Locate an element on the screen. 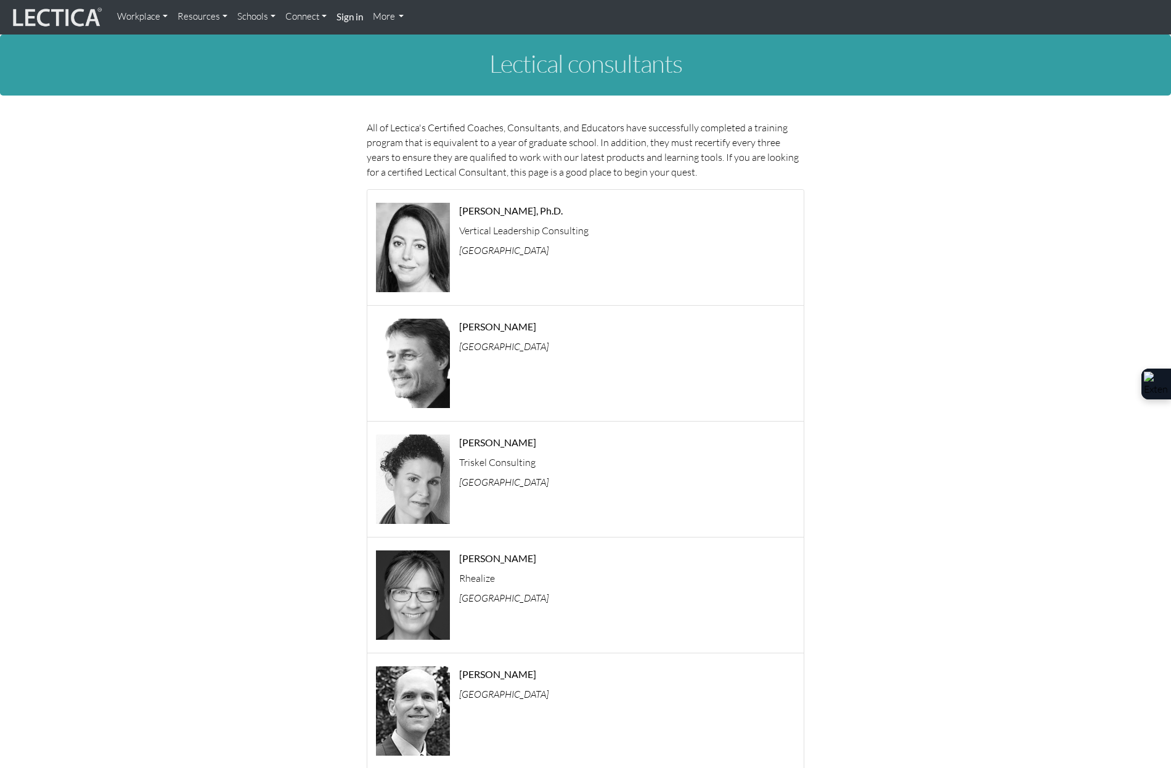 Image resolution: width=1171 pixels, height=768 pixels. p: Rhealize is located at coordinates (631, 578).